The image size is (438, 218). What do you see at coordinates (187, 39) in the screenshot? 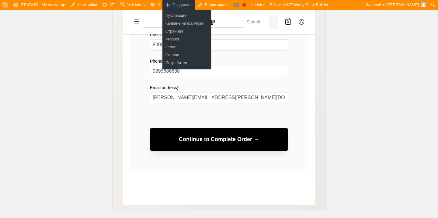
I see `ul: Създаване` at bounding box center [187, 39].